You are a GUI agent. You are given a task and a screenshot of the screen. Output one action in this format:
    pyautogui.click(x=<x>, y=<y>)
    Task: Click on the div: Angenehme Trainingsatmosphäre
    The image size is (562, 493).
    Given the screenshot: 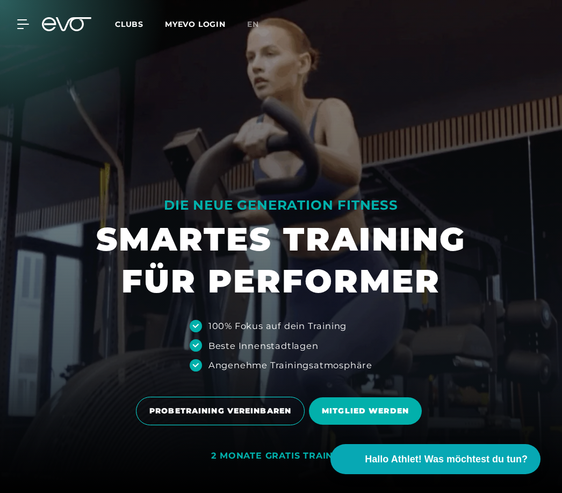 What is the action you would take?
    pyautogui.click(x=290, y=365)
    